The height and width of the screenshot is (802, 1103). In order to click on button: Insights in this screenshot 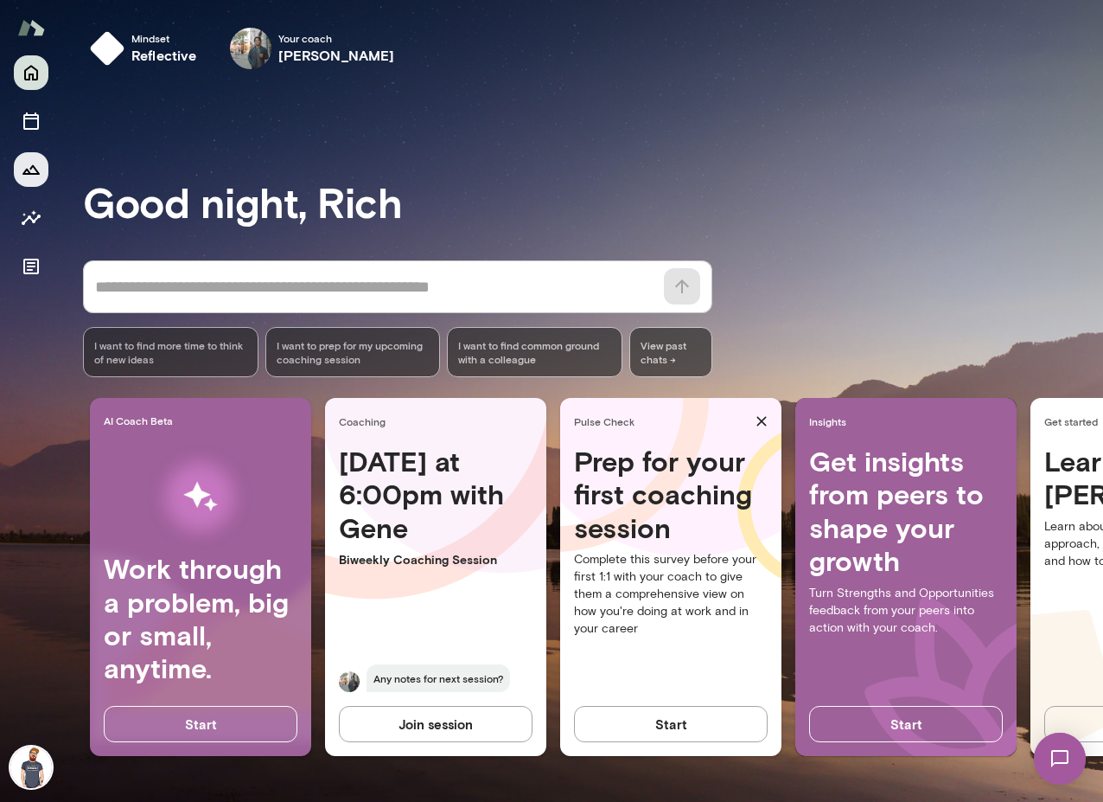, I will do `click(31, 218)`.